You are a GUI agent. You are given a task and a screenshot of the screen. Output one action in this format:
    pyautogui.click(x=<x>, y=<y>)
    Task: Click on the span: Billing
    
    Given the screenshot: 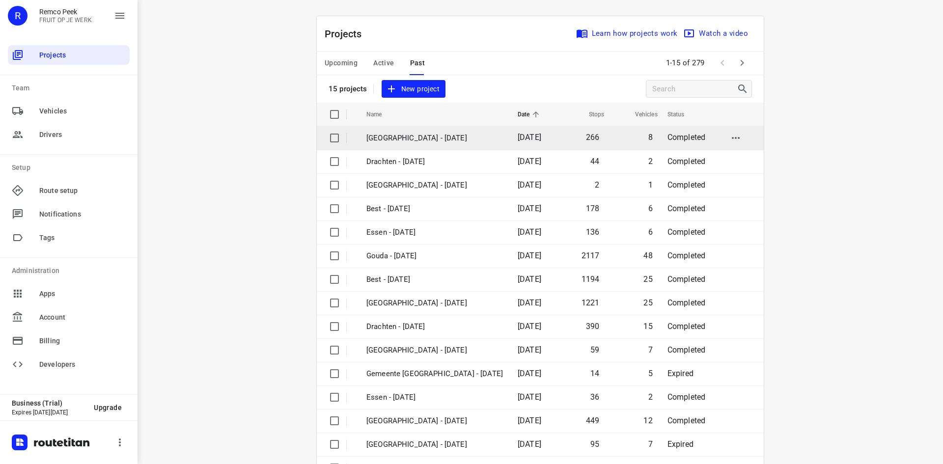 What is the action you would take?
    pyautogui.click(x=83, y=341)
    